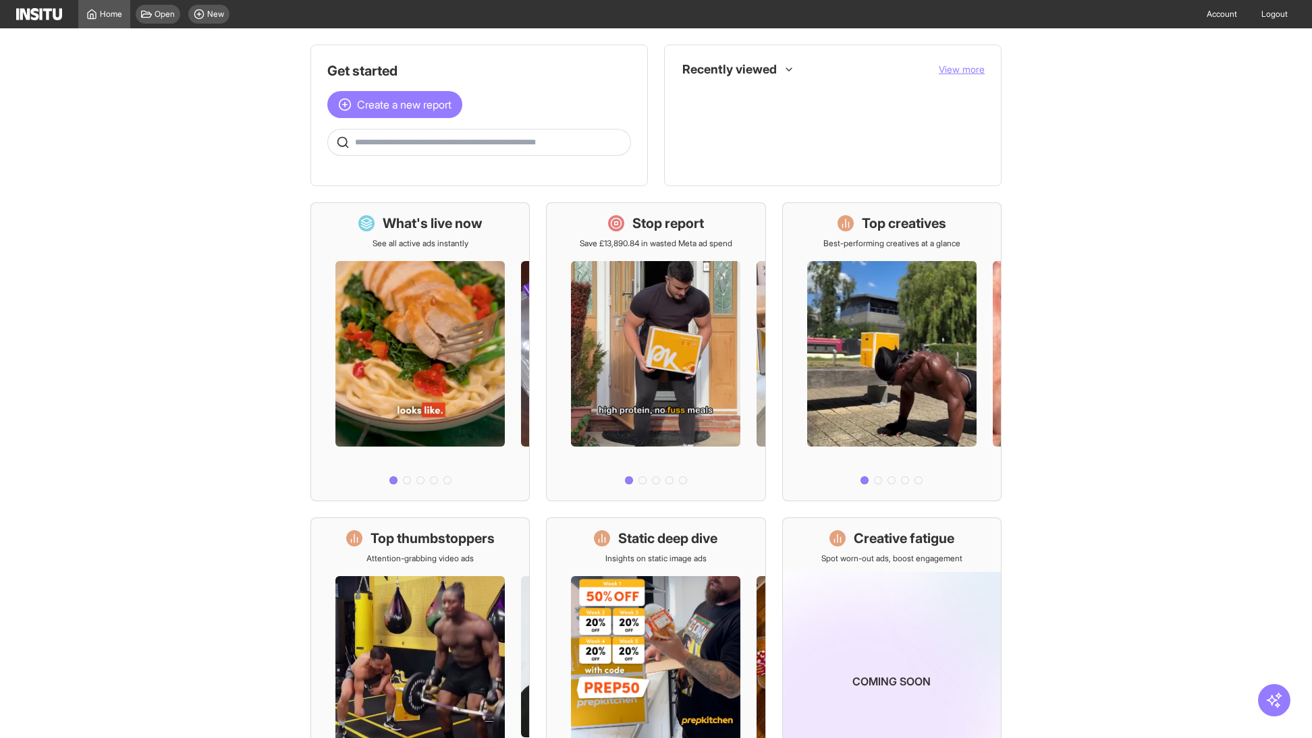  What do you see at coordinates (667, 539) in the screenshot?
I see `h1: Static deep dive` at bounding box center [667, 539].